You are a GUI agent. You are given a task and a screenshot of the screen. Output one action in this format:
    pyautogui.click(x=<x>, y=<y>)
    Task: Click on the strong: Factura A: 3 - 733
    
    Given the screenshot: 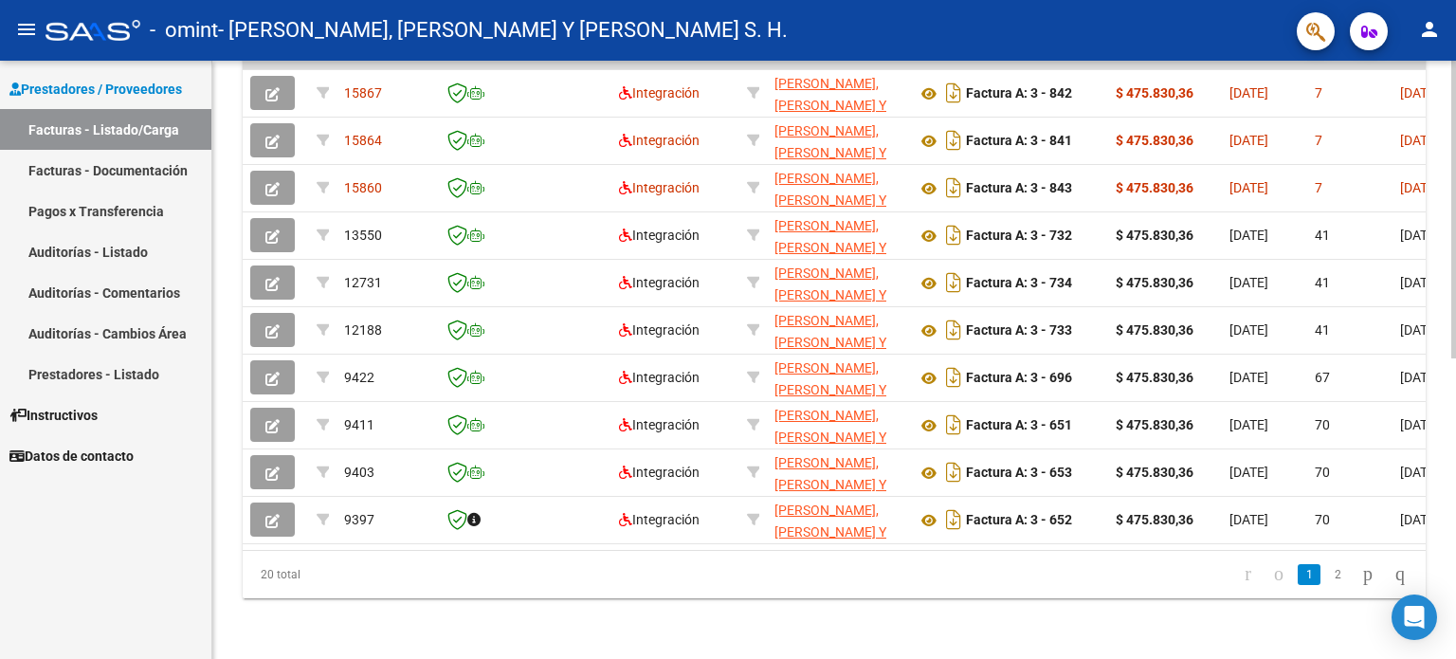 What is the action you would take?
    pyautogui.click(x=1019, y=331)
    